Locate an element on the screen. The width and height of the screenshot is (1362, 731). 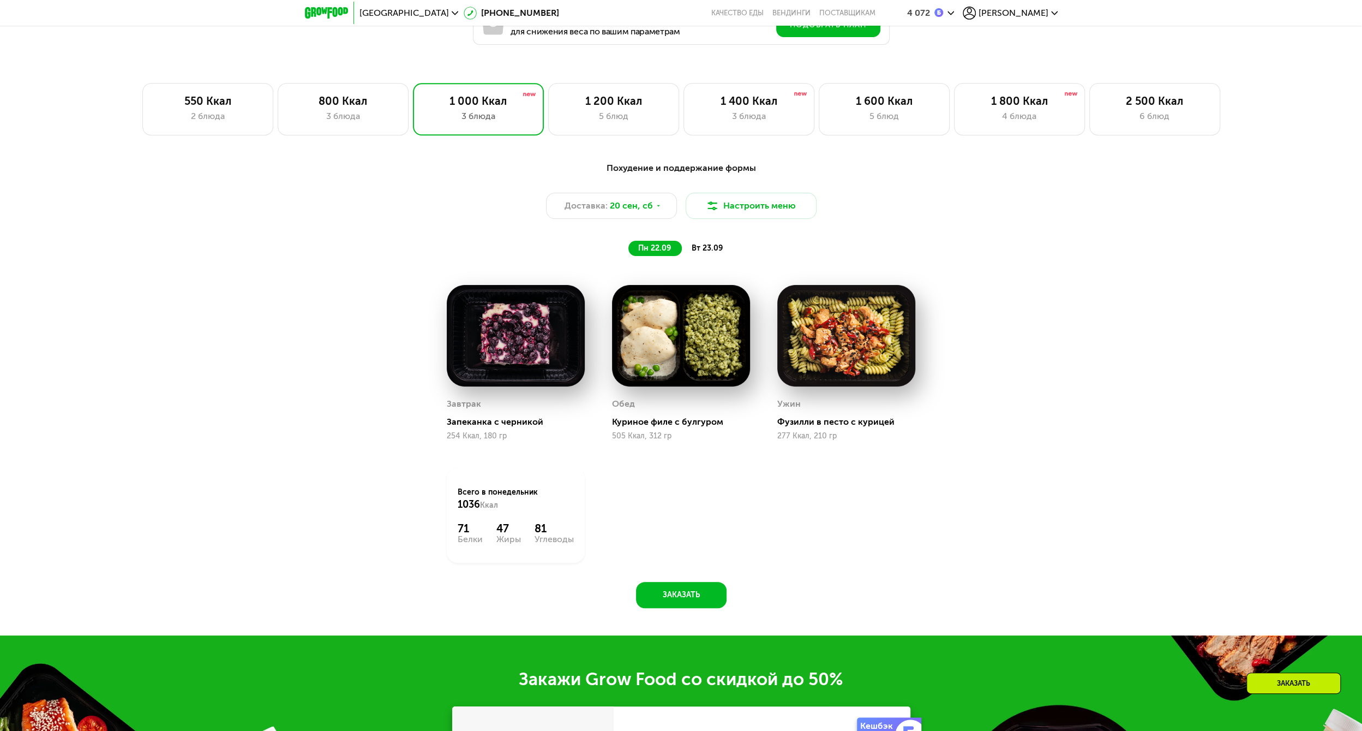
div: Всего в понедельник is located at coordinates (516, 499).